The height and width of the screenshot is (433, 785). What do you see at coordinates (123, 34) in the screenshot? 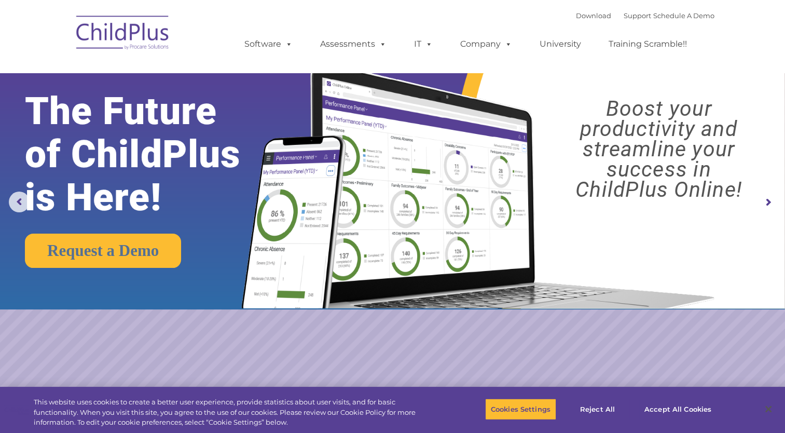
I see `img: ChildPlus by Procare Solutions` at bounding box center [123, 34].